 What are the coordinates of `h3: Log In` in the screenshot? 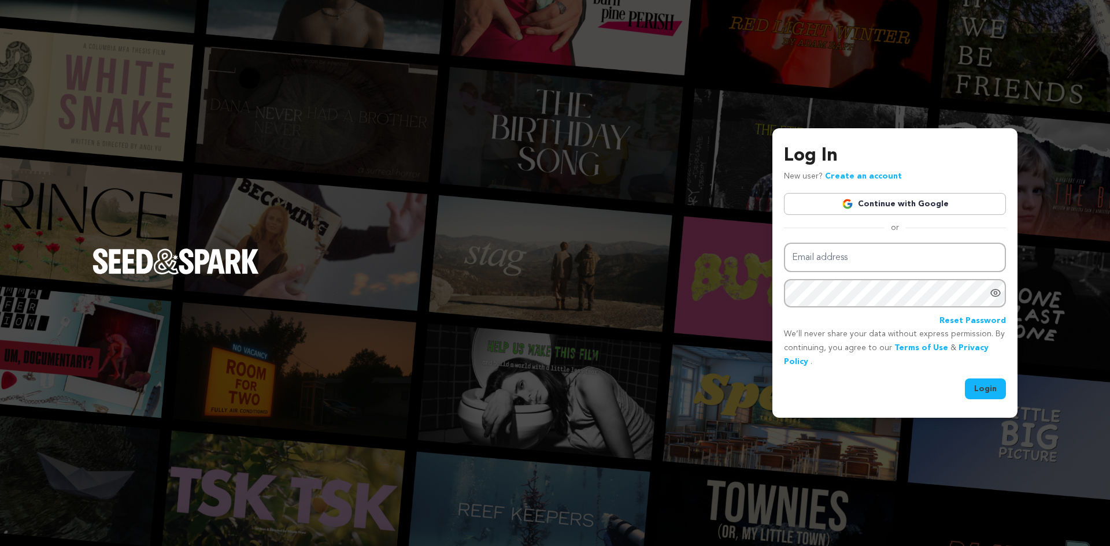 It's located at (895, 156).